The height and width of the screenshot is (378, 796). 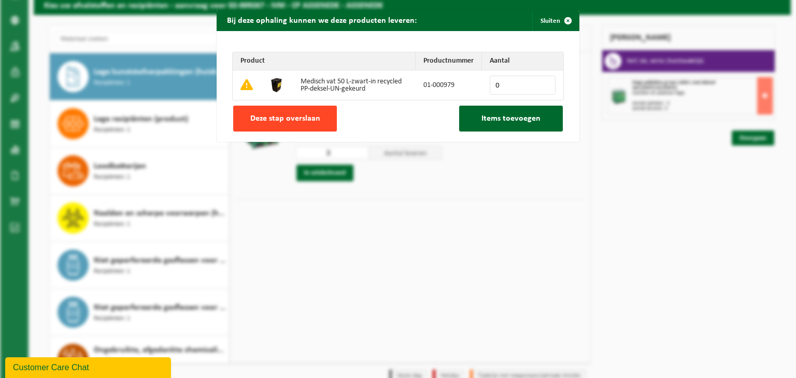 What do you see at coordinates (277, 85) in the screenshot?
I see `img: 01-000979` at bounding box center [277, 85].